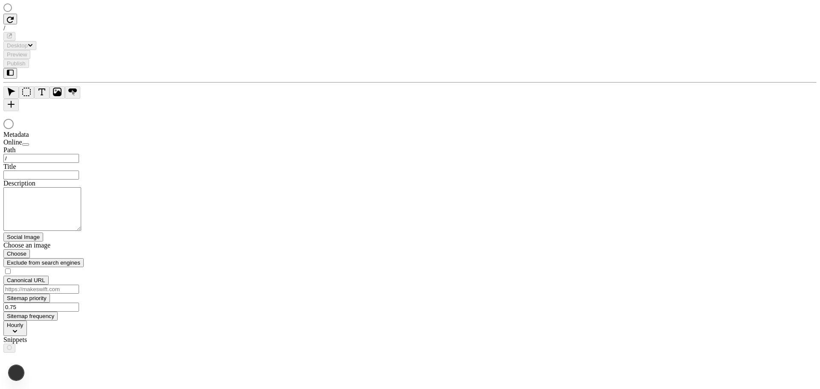 The image size is (820, 389). What do you see at coordinates (55, 135) in the screenshot?
I see `div: Metadata` at bounding box center [55, 135].